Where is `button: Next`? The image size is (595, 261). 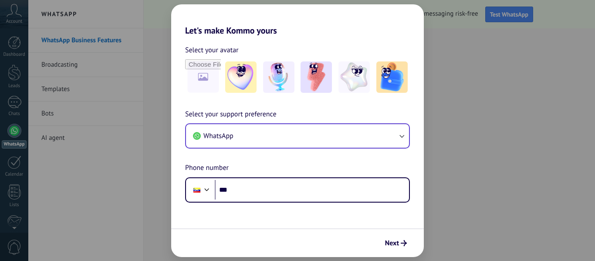 button: Next is located at coordinates (396, 243).